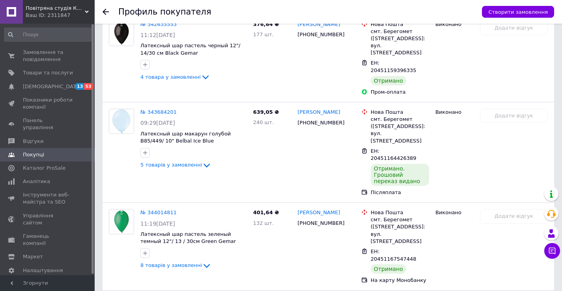 The image size is (562, 291). I want to click on a: № 344014811, so click(158, 212).